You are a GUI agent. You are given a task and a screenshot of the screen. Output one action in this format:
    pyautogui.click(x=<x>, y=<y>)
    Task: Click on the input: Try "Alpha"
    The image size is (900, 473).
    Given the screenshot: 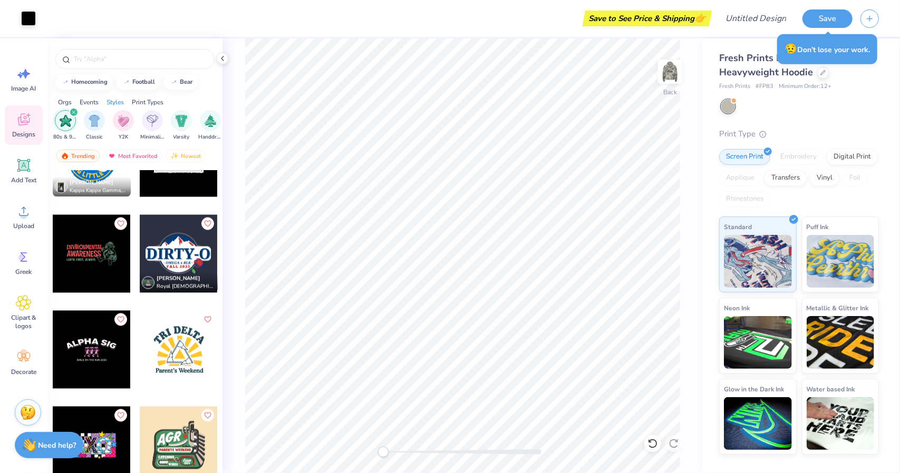 What is the action you would take?
    pyautogui.click(x=140, y=59)
    